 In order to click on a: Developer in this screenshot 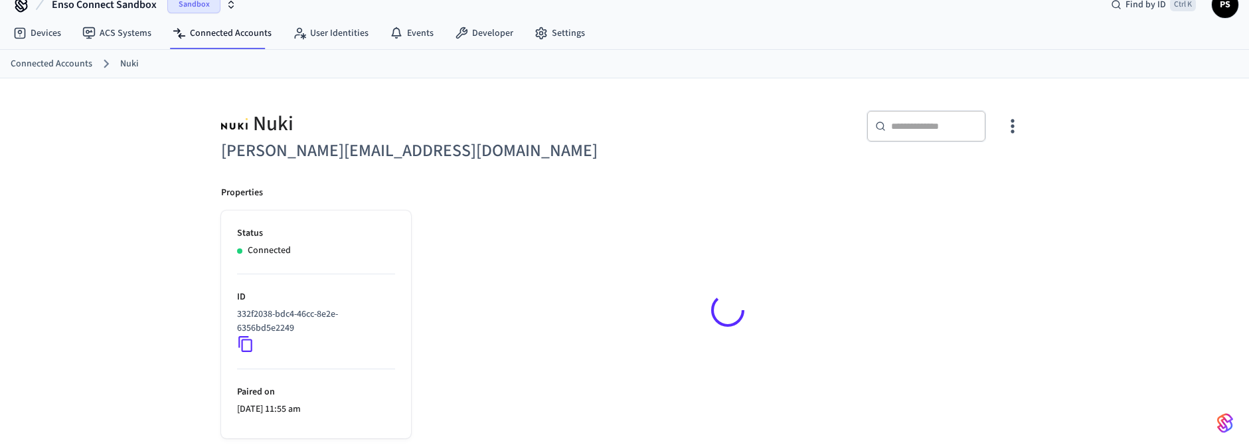, I will do `click(484, 33)`.